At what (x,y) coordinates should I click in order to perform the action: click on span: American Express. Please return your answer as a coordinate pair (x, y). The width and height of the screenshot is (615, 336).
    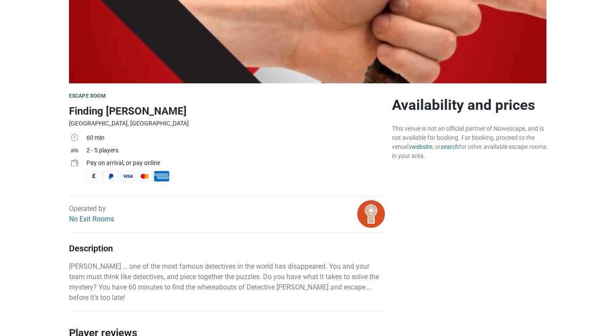
    Looking at the image, I should click on (162, 176).